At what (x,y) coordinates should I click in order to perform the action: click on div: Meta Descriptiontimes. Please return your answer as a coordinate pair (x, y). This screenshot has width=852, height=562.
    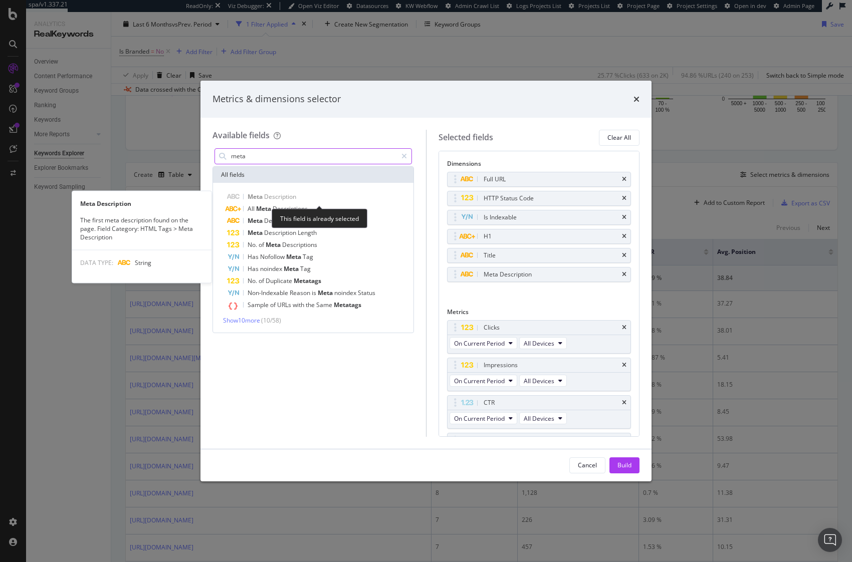
    Looking at the image, I should click on (539, 275).